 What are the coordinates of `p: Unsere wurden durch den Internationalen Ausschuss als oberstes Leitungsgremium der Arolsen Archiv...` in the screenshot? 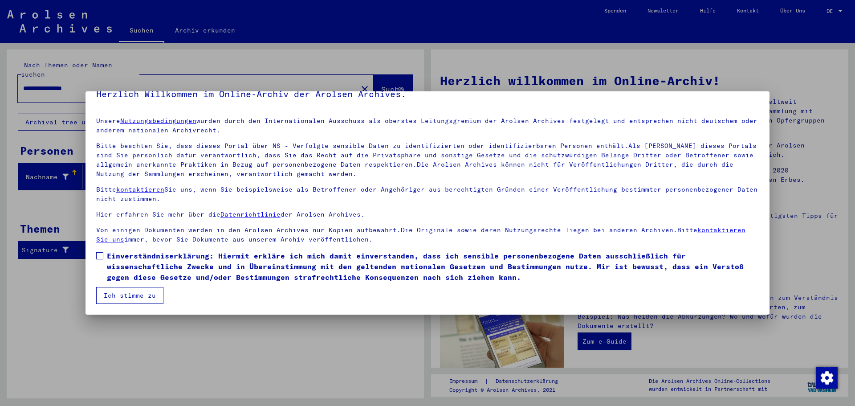 It's located at (427, 126).